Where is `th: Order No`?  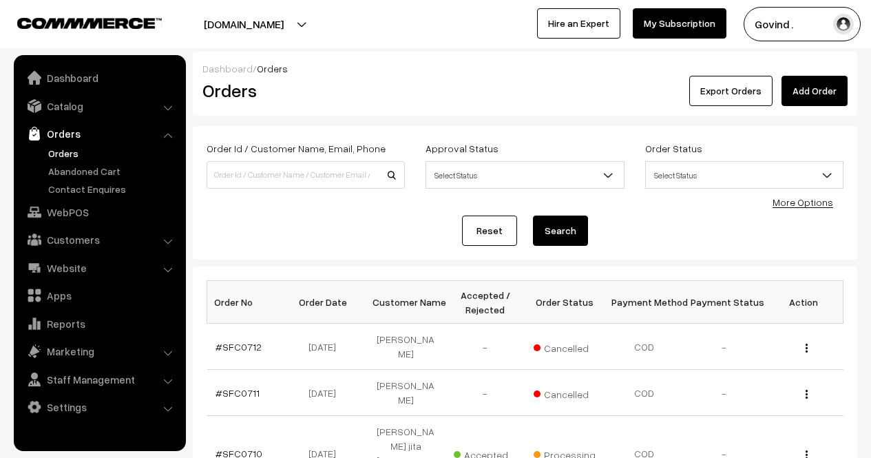 th: Order No is located at coordinates (247, 302).